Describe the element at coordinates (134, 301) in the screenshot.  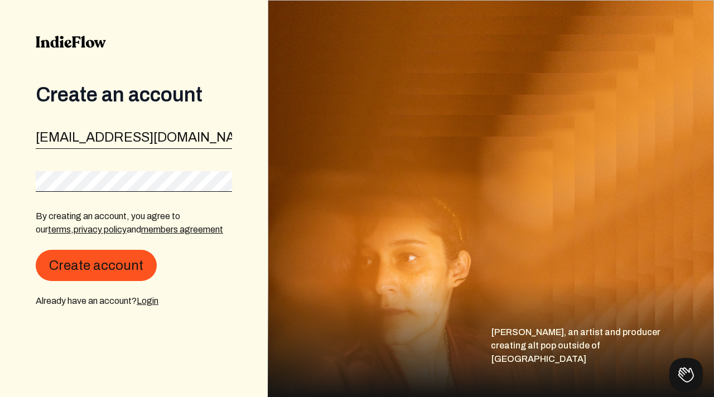
I see `div: Already have an account?` at that location.